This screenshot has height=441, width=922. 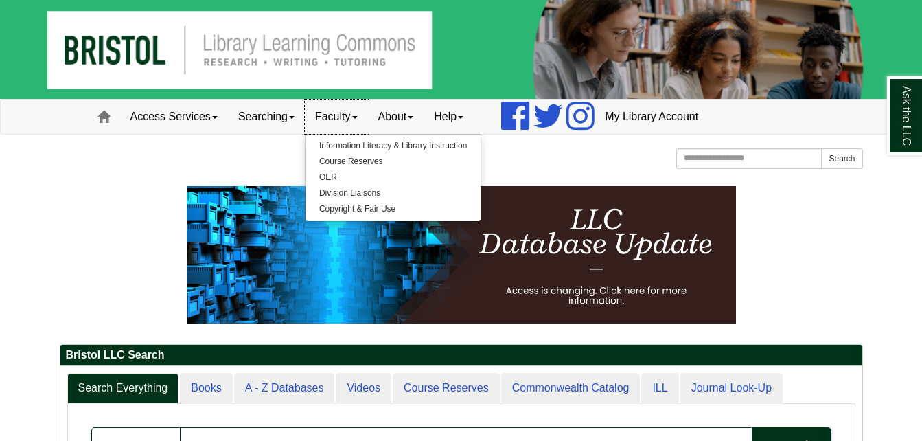 I want to click on a: About, so click(x=396, y=117).